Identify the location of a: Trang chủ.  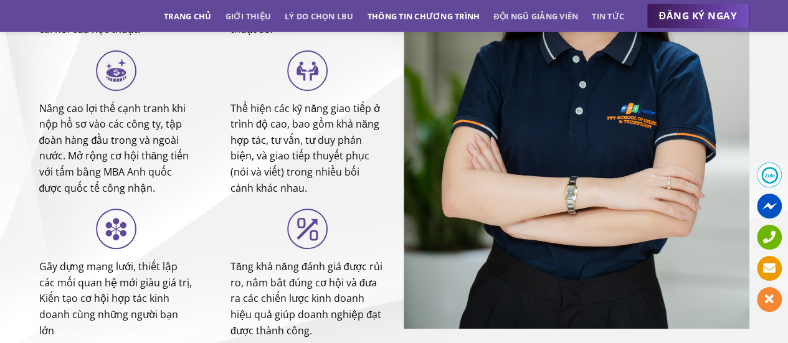
(187, 16).